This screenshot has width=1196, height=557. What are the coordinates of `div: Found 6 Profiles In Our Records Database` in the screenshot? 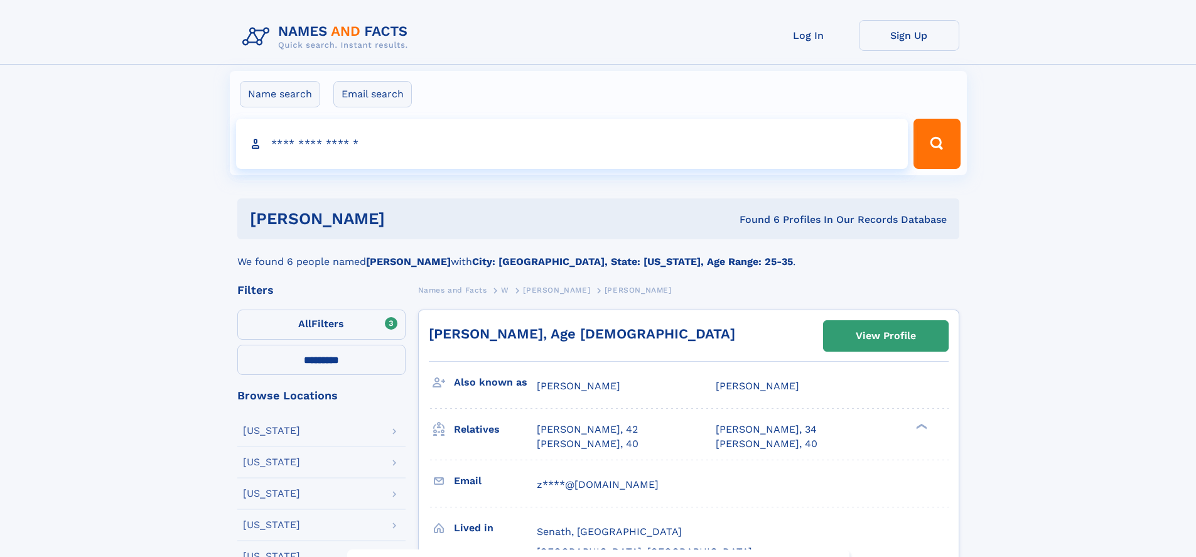 It's located at (754, 220).